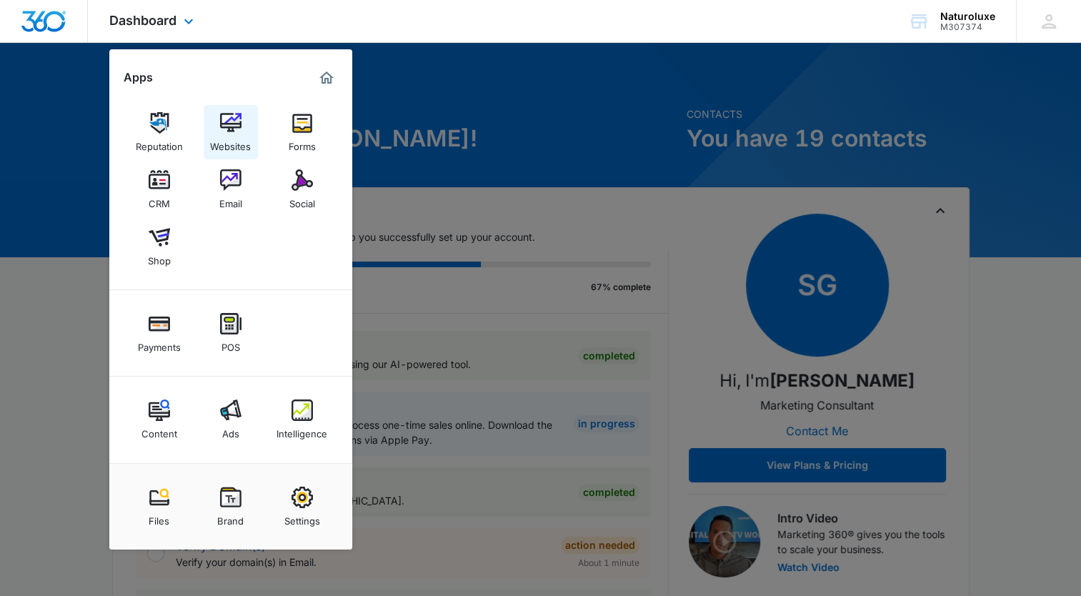 The height and width of the screenshot is (596, 1081). What do you see at coordinates (231, 132) in the screenshot?
I see `a: Websites` at bounding box center [231, 132].